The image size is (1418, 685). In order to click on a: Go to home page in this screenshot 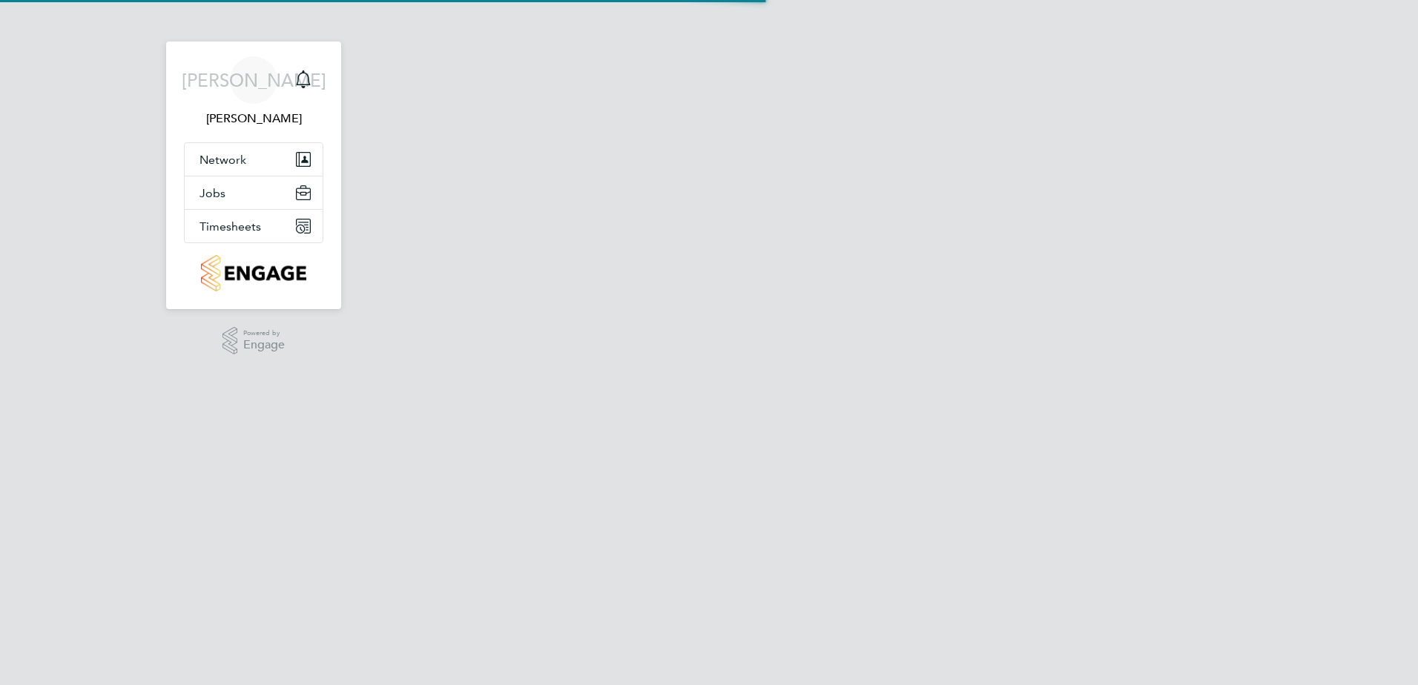, I will do `click(254, 273)`.